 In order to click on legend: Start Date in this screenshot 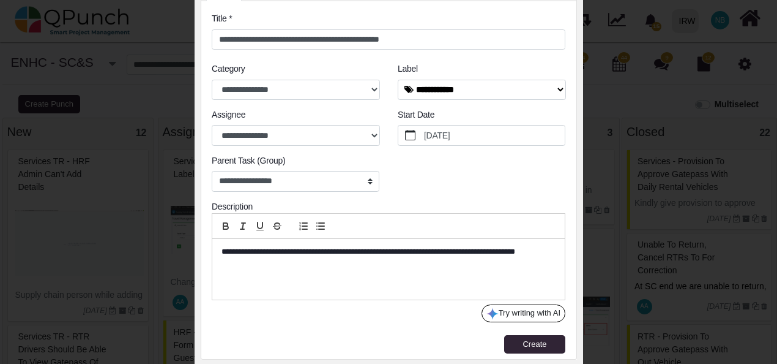, I will do `click(482, 116)`.